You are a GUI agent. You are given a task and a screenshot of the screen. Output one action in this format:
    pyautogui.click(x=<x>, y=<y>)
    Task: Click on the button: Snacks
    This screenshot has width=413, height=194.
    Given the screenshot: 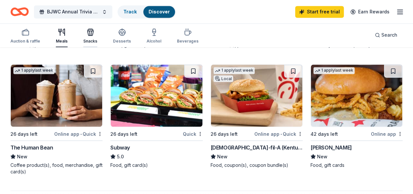 What is the action you would take?
    pyautogui.click(x=90, y=36)
    